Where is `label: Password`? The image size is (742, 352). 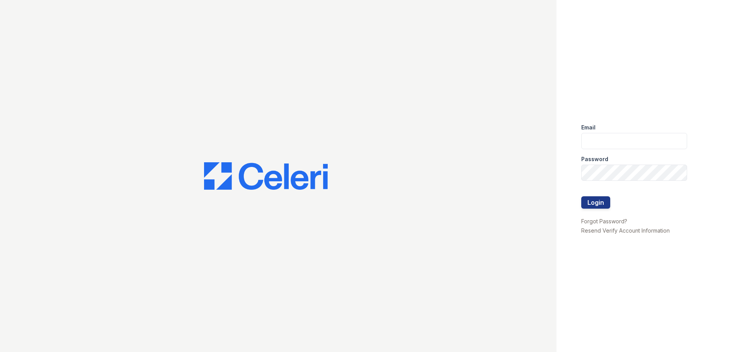
label: Password is located at coordinates (595, 159).